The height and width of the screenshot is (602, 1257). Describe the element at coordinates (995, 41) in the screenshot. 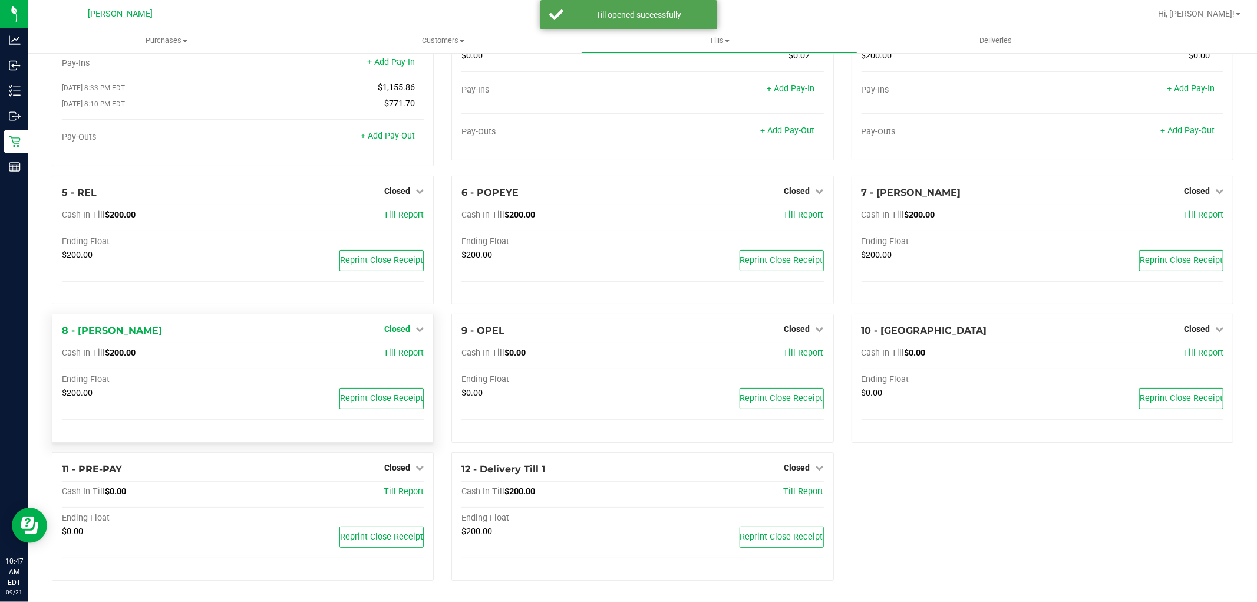

I see `span: Deliveries` at that location.